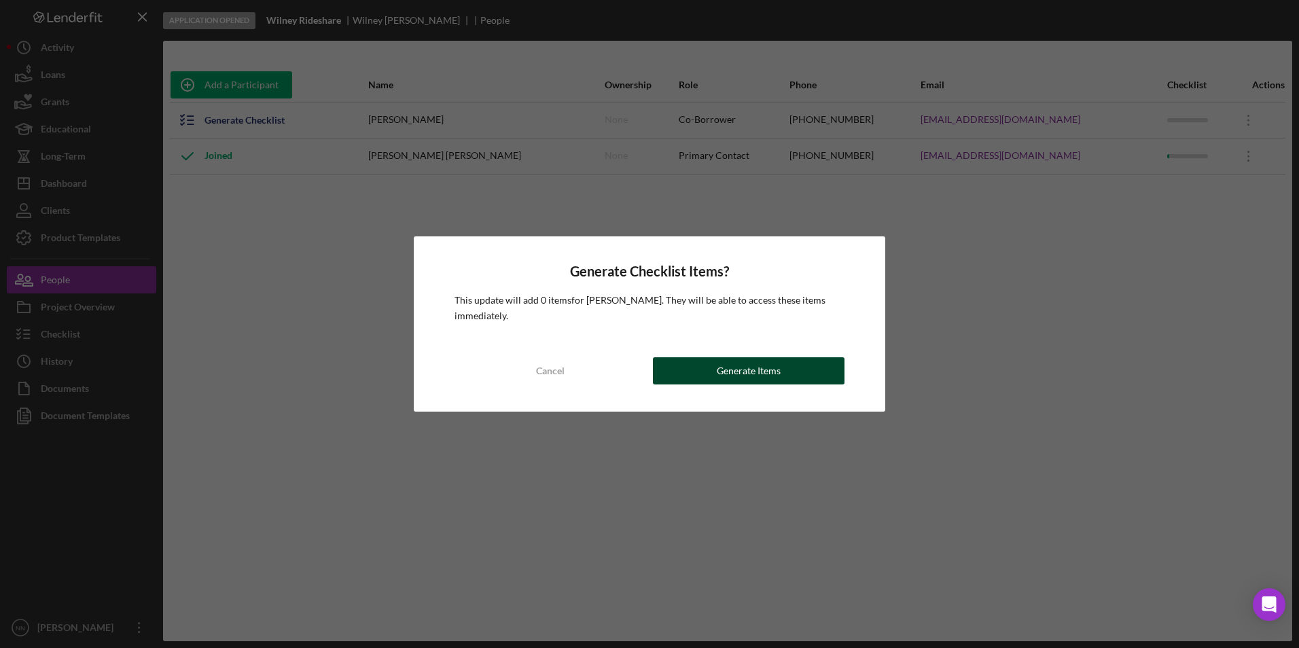 Image resolution: width=1299 pixels, height=648 pixels. What do you see at coordinates (1269, 605) in the screenshot?
I see `div: Open Intercom Messenger` at bounding box center [1269, 605].